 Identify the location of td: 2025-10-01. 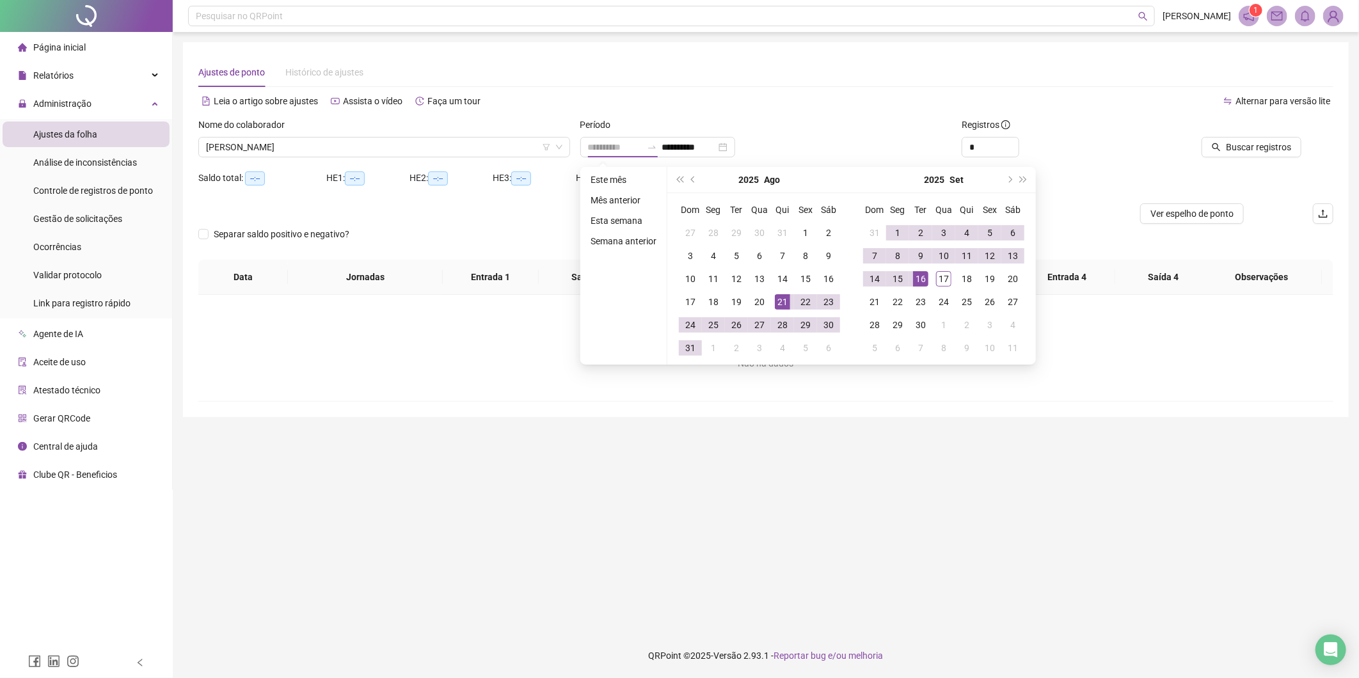
(944, 325).